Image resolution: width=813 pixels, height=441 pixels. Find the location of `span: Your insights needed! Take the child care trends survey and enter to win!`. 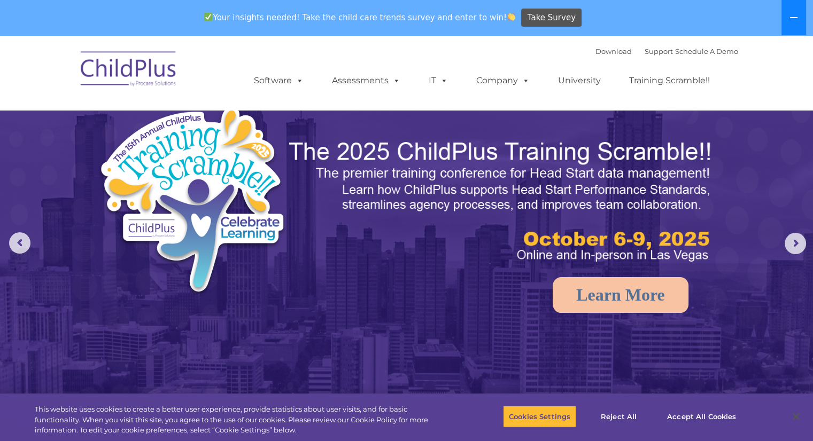

span: Your insights needed! Take the child care trends survey and enter to win! is located at coordinates (360, 17).